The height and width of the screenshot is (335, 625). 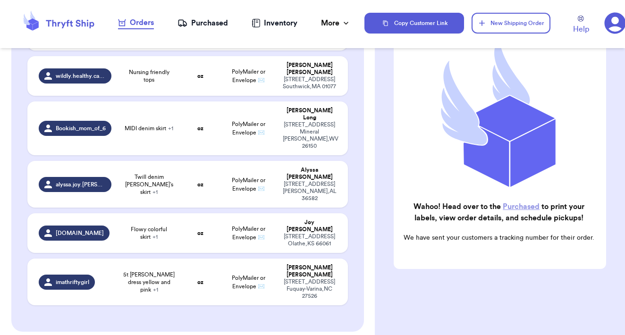 What do you see at coordinates (274, 23) in the screenshot?
I see `a: Inventory` at bounding box center [274, 23].